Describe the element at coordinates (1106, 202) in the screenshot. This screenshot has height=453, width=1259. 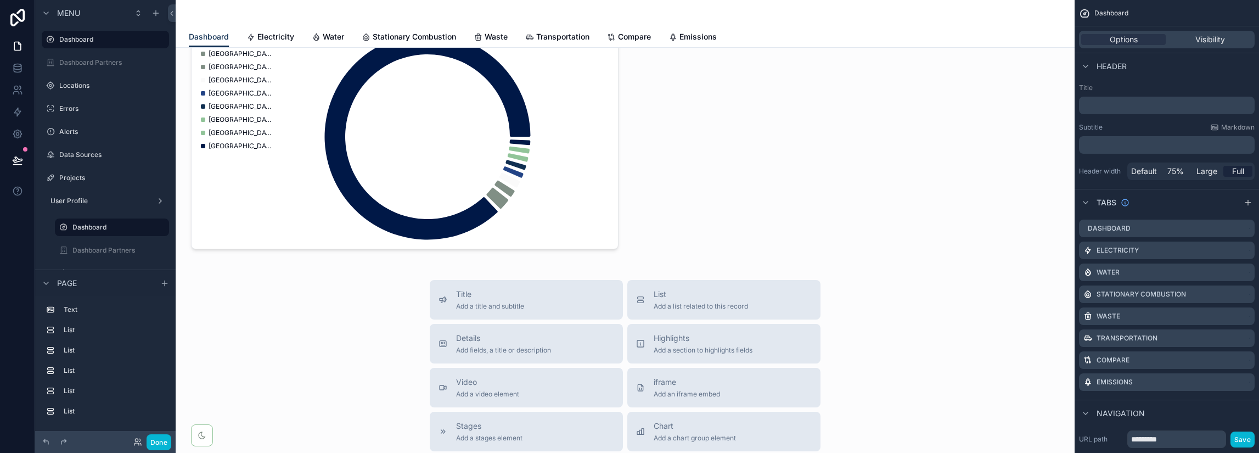
I see `span: Tabs` at that location.